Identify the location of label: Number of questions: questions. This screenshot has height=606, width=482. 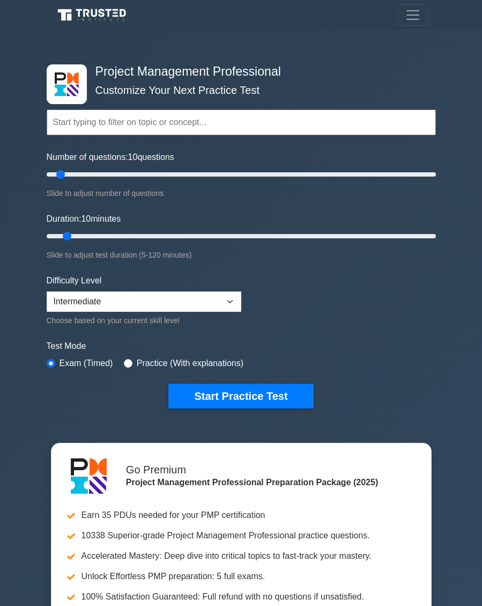
(111, 157).